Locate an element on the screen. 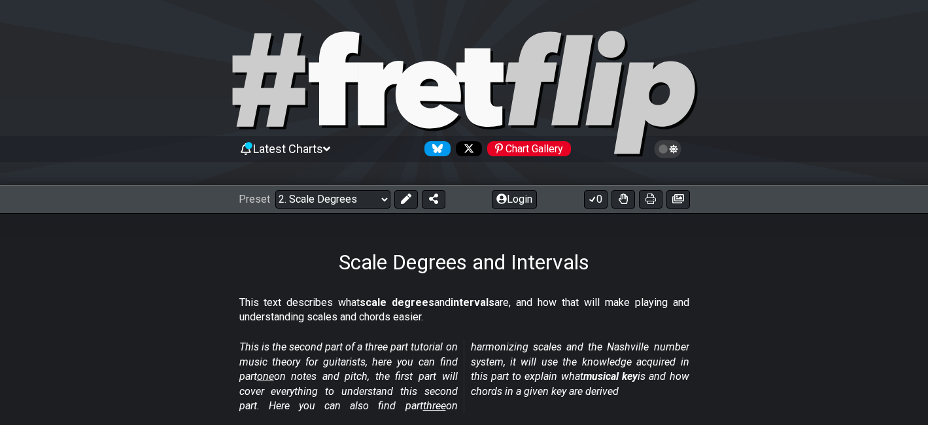 The height and width of the screenshot is (425, 928). h1: Scale Degrees and Intervals is located at coordinates (464, 262).